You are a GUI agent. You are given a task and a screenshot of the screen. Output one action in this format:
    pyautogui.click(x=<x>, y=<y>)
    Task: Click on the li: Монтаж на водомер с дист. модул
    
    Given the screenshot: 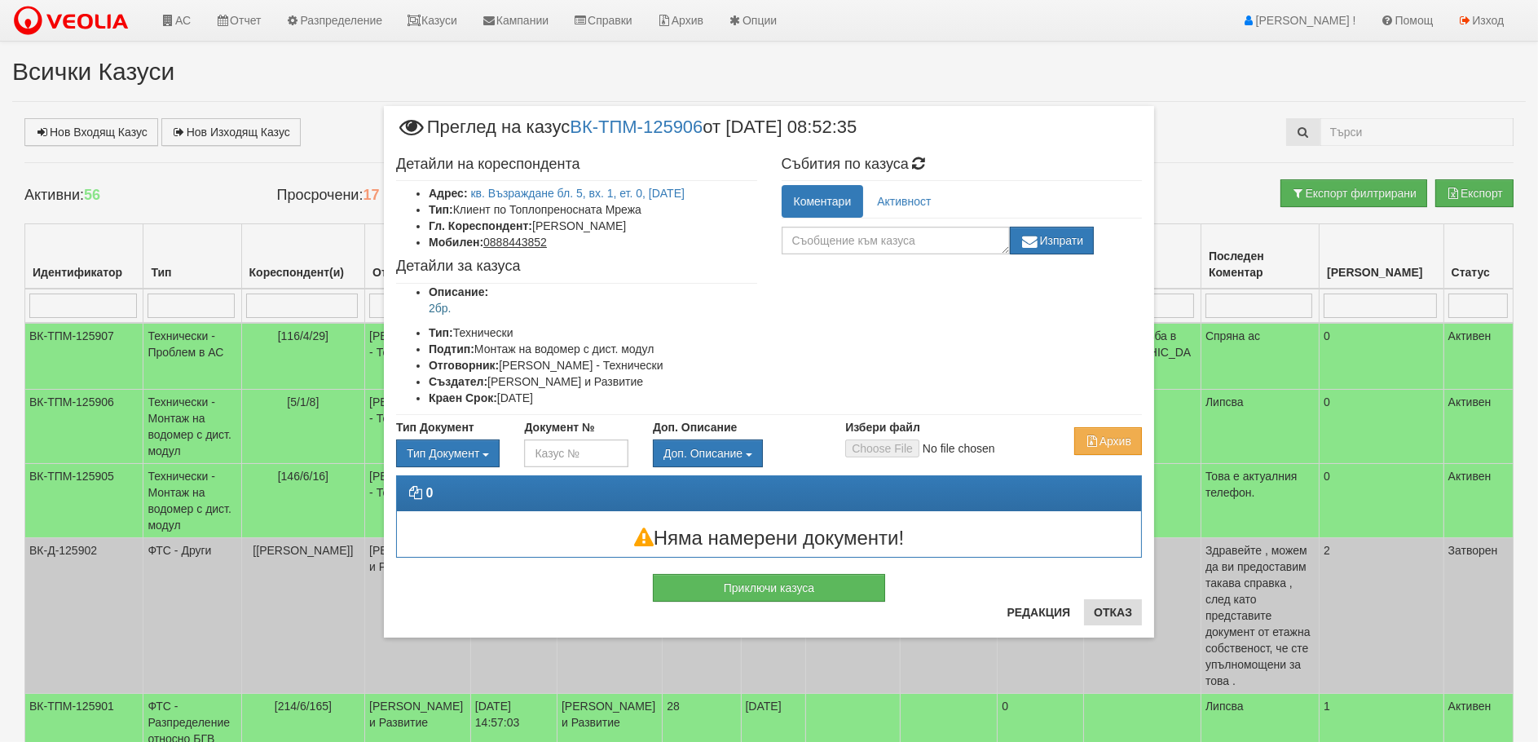 What is the action you would take?
    pyautogui.click(x=592, y=349)
    